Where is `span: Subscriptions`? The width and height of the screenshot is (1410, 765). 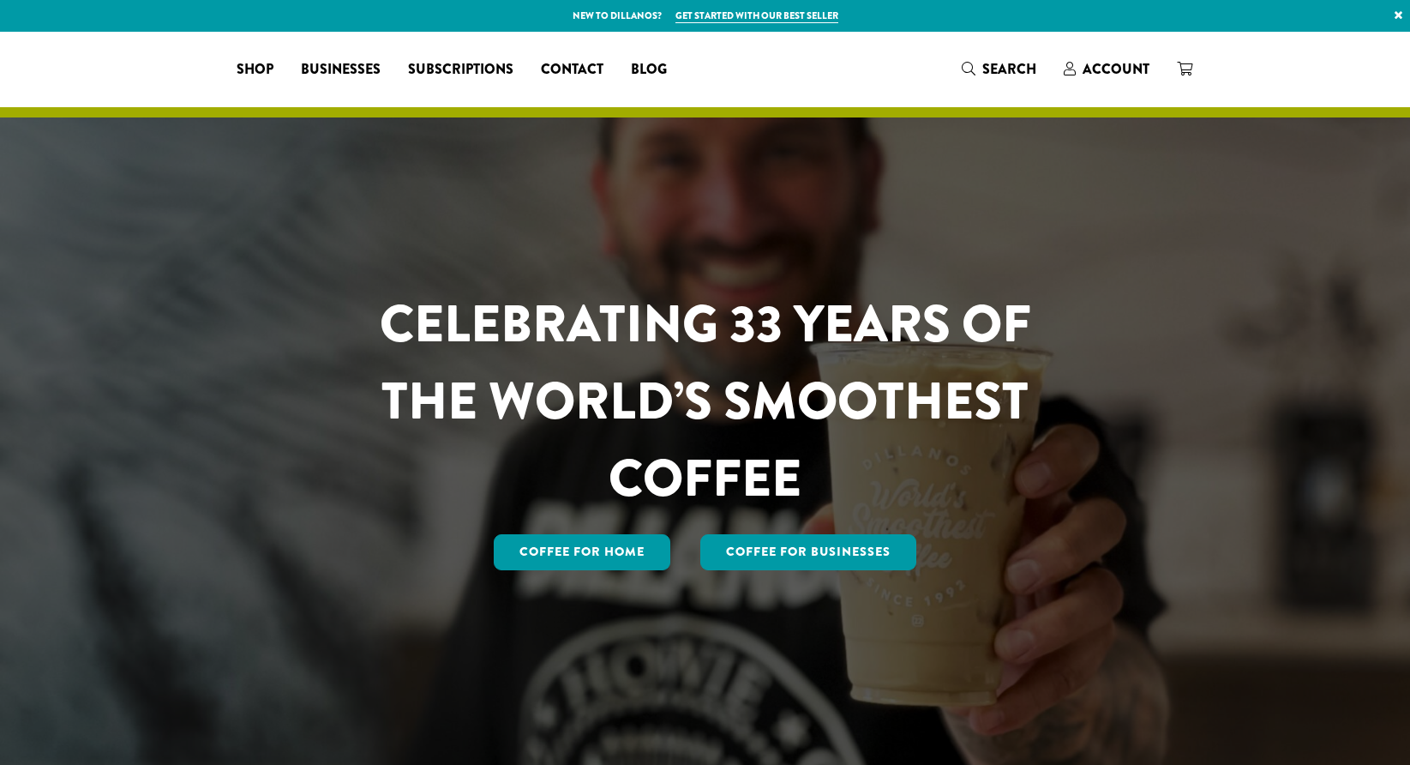
span: Subscriptions is located at coordinates (460, 69).